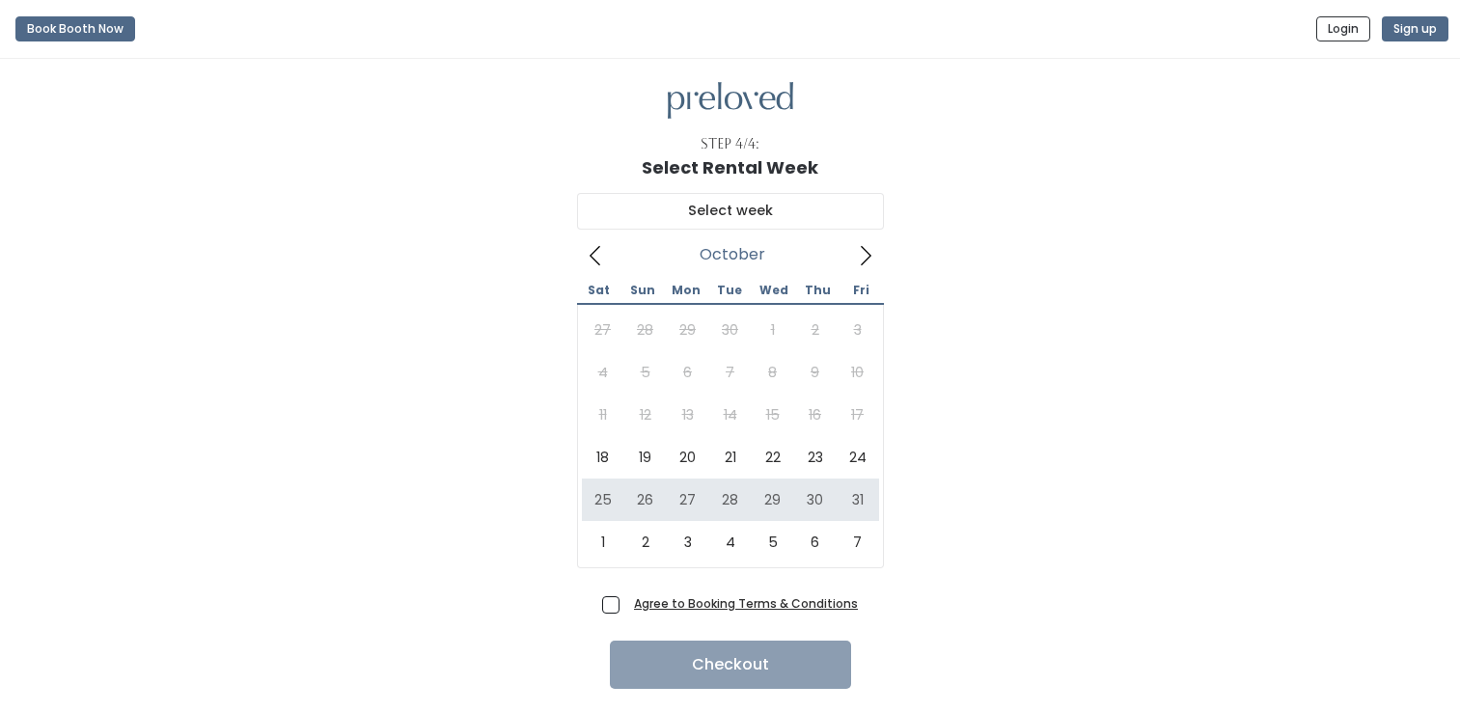 Image resolution: width=1460 pixels, height=712 pixels. I want to click on span: October 31, 2025, so click(858, 500).